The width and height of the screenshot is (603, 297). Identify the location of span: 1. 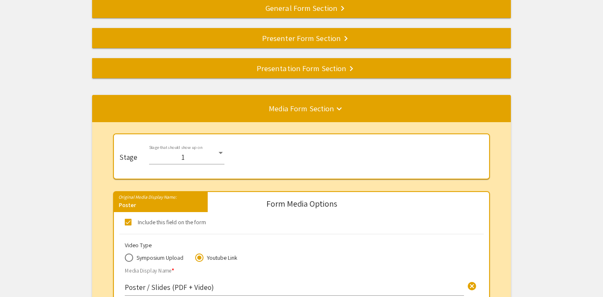
(183, 157).